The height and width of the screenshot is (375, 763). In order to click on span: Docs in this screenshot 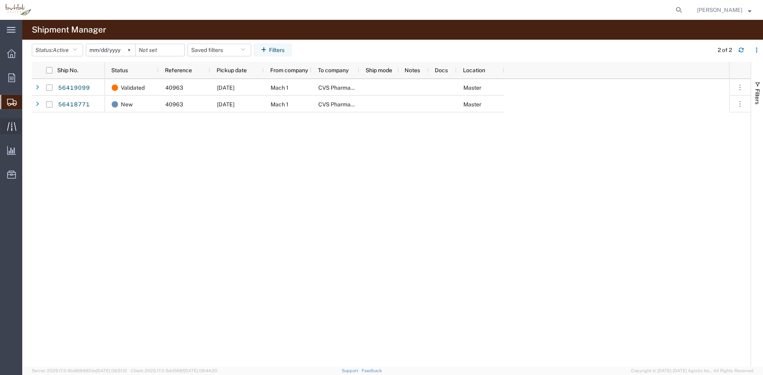, I will do `click(441, 70)`.